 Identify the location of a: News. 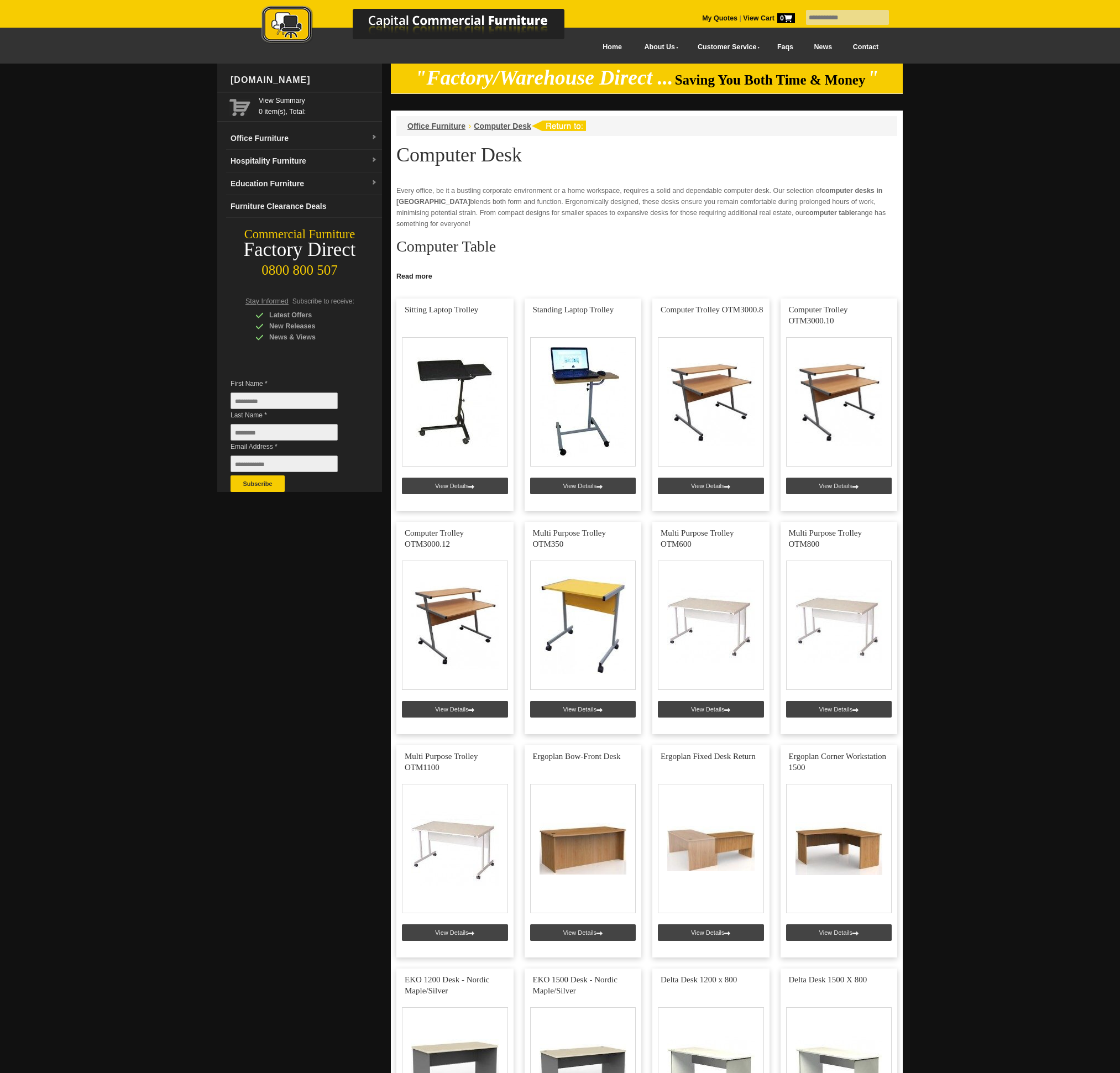
(823, 47).